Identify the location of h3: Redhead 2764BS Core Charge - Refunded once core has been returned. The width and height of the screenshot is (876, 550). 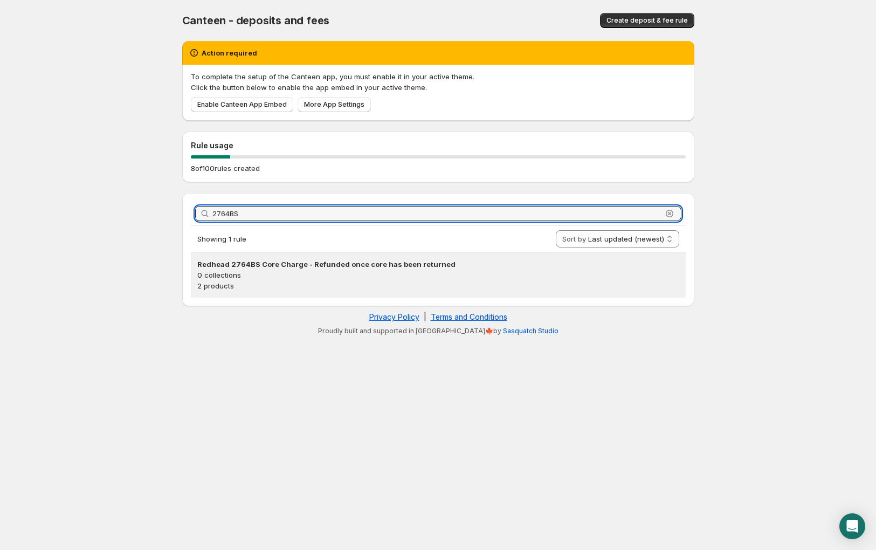
(438, 264).